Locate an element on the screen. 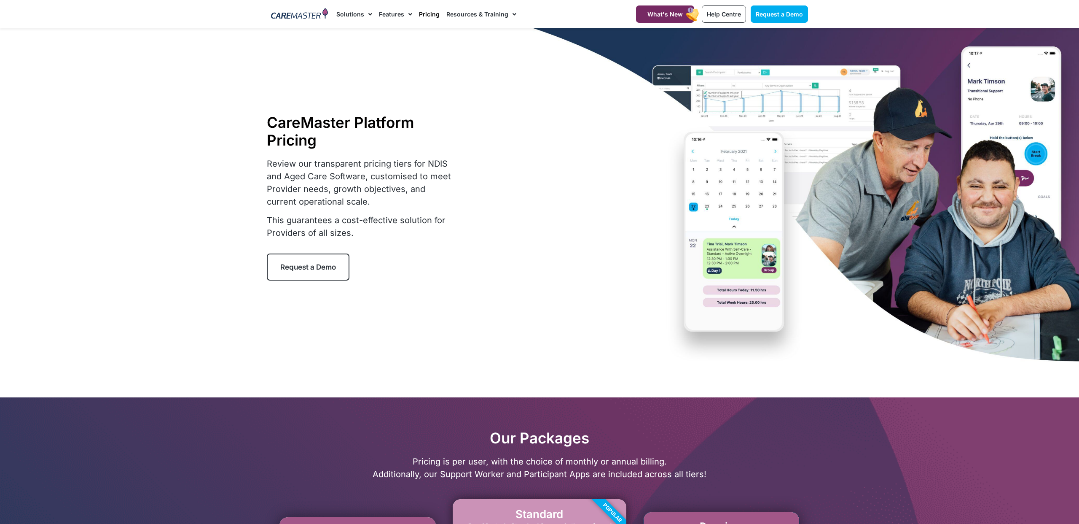 The image size is (1079, 524). img: CareMaster Logo is located at coordinates (299, 14).